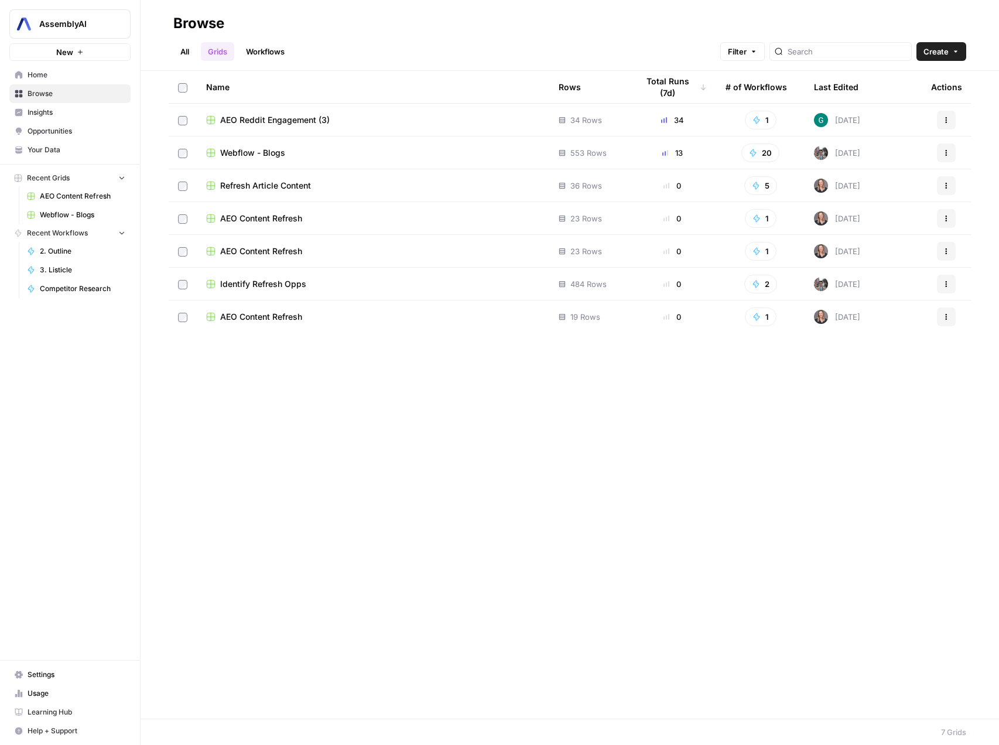 This screenshot has height=745, width=999. I want to click on span: Create, so click(936, 52).